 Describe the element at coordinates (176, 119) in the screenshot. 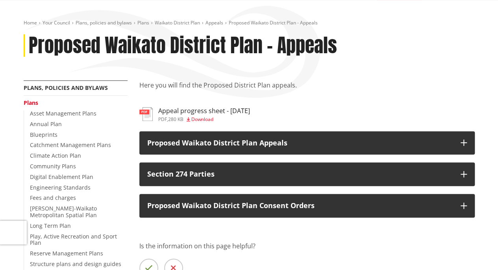

I see `span: 280 KB` at that location.